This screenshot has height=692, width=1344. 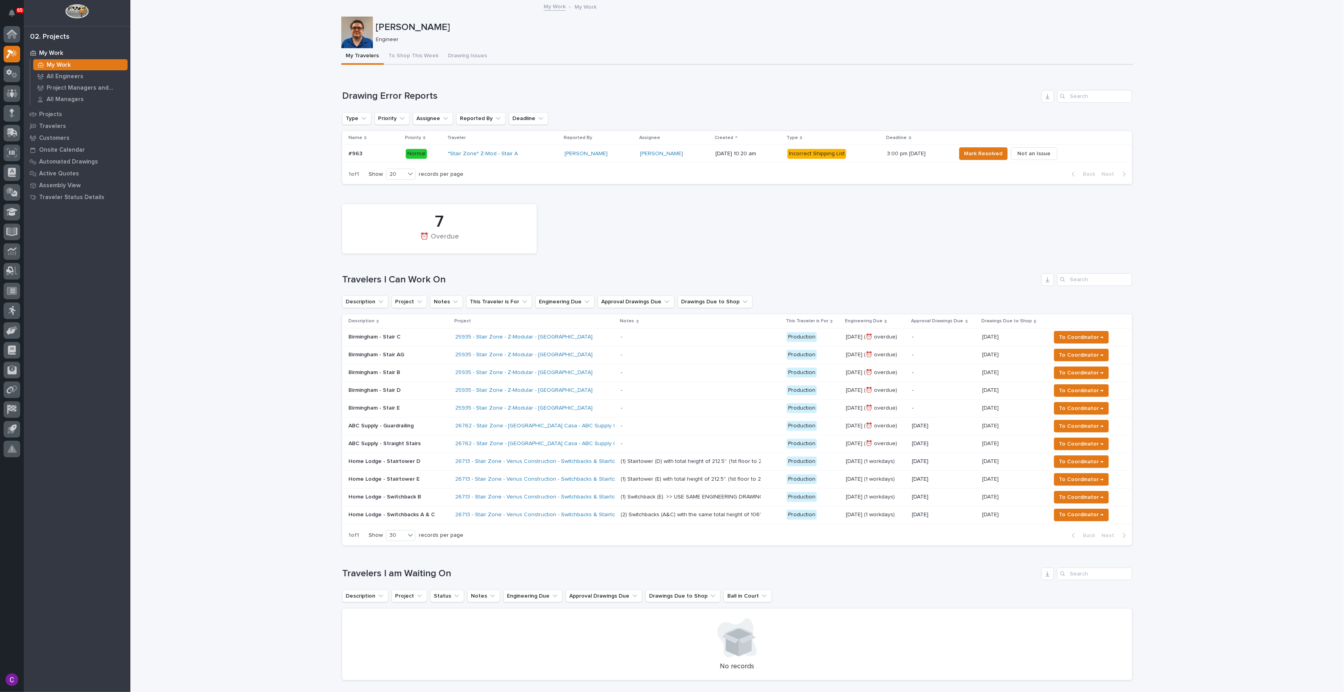 What do you see at coordinates (399, 373) in the screenshot?
I see `p: Birmingham - Stair B` at bounding box center [399, 373].